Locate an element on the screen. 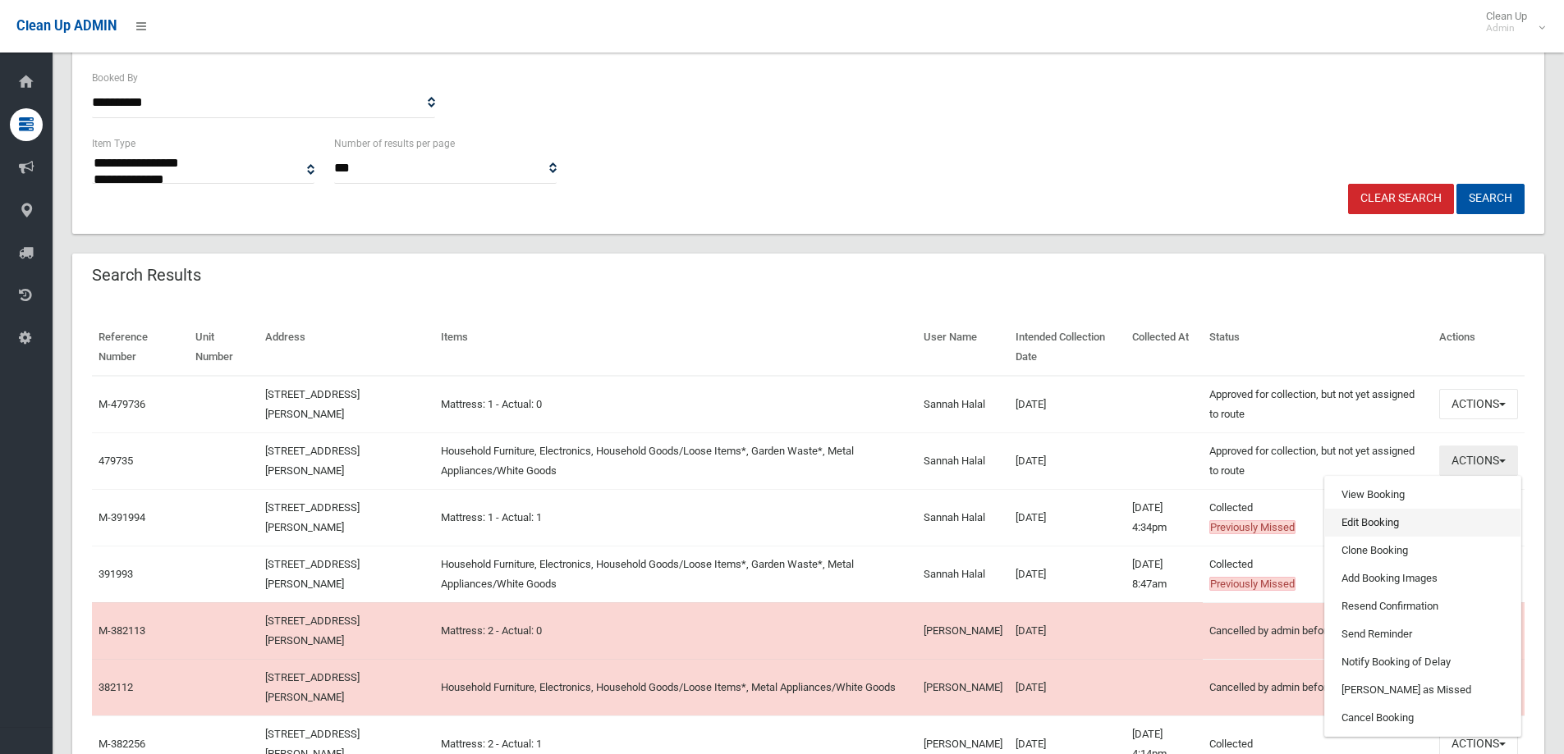  th: Address is located at coordinates (346, 347).